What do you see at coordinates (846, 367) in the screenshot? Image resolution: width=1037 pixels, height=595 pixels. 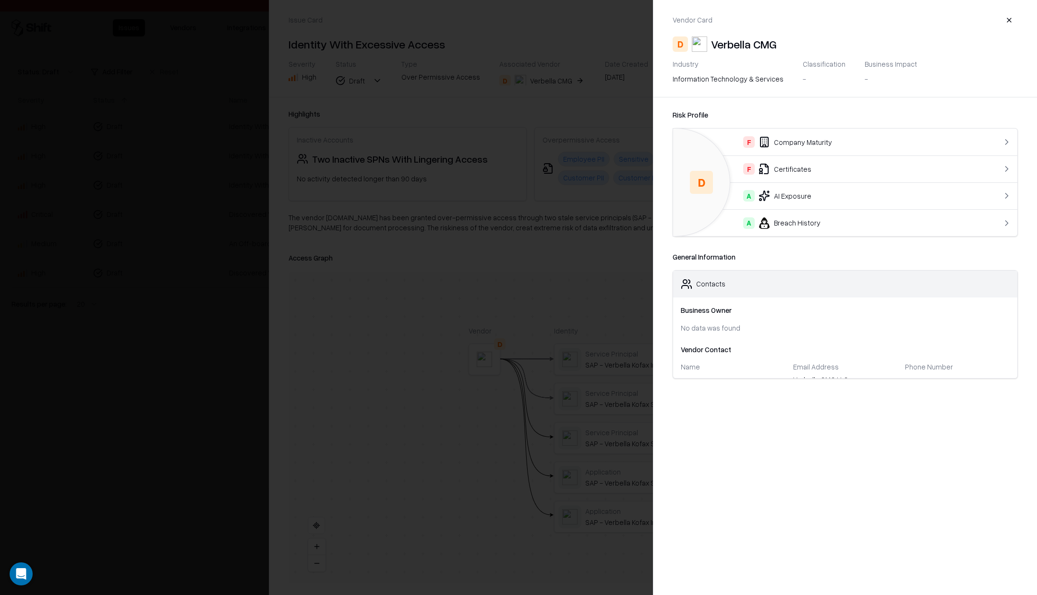 I see `div: Email Address` at bounding box center [846, 367].